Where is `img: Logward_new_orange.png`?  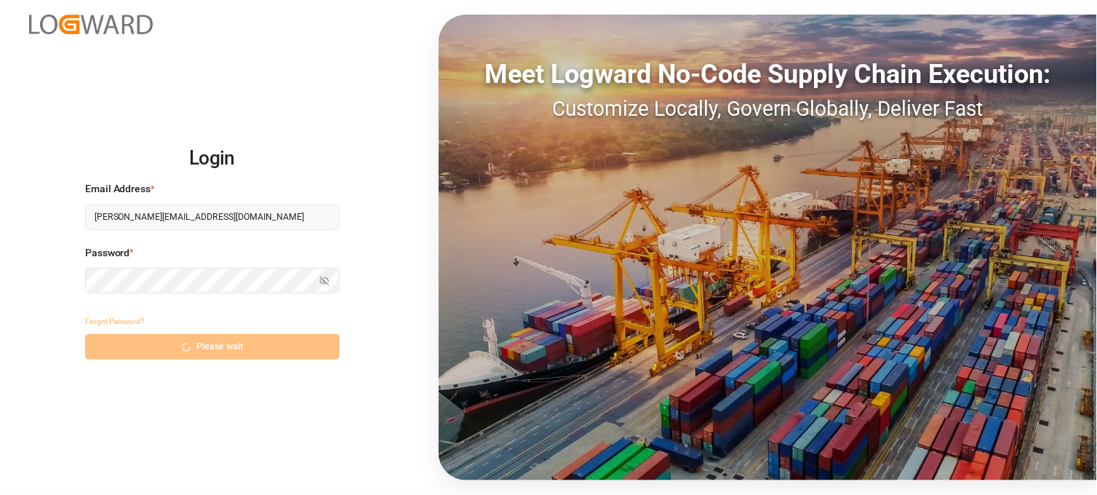 img: Logward_new_orange.png is located at coordinates (91, 24).